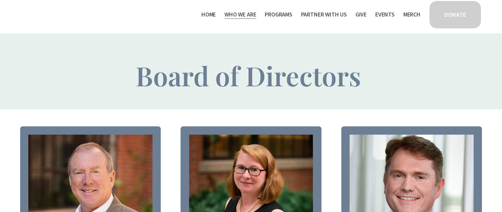 Image resolution: width=502 pixels, height=212 pixels. Describe the element at coordinates (240, 15) in the screenshot. I see `span: Who We Are` at that location.